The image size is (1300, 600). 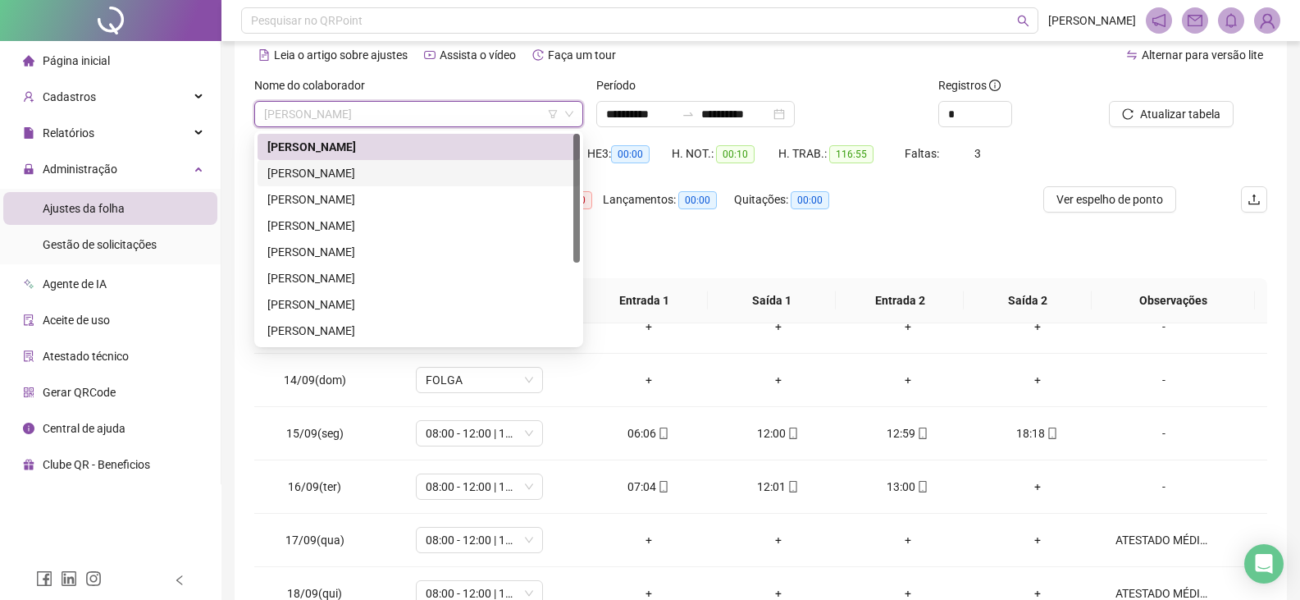 I want to click on span: Página inicial, so click(x=76, y=61).